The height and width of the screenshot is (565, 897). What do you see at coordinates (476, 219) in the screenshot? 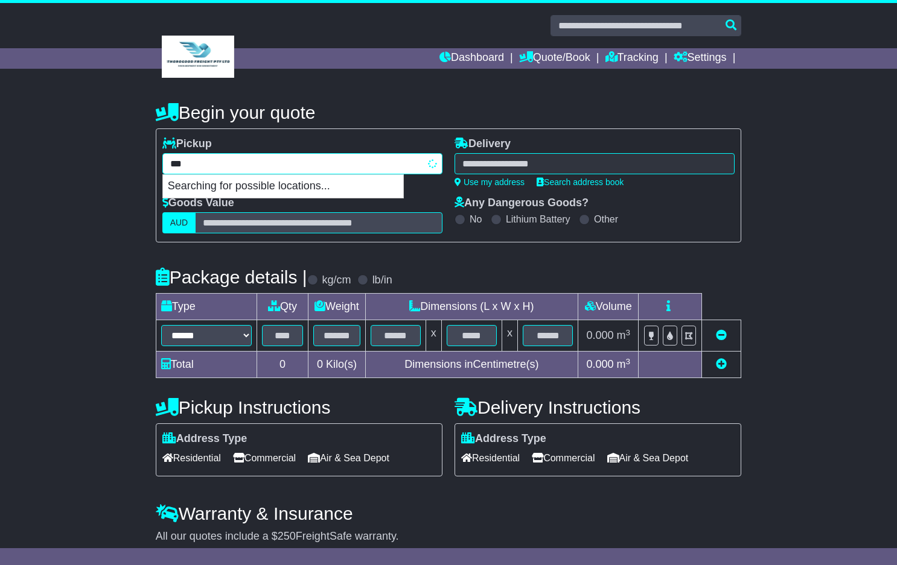
I see `label: No` at bounding box center [476, 219].